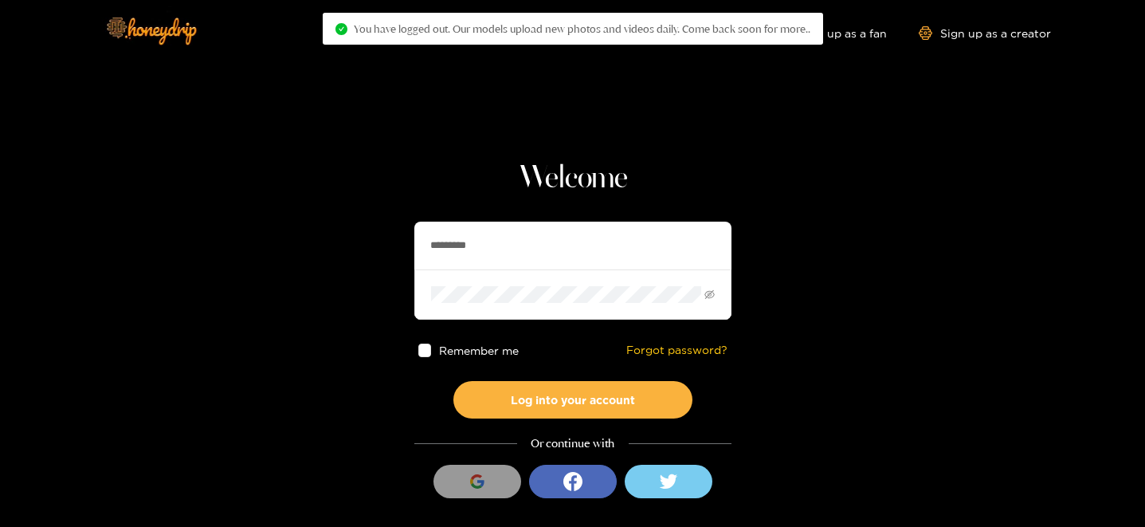 The image size is (1145, 527). What do you see at coordinates (479, 350) in the screenshot?
I see `span: Remember me` at bounding box center [479, 350].